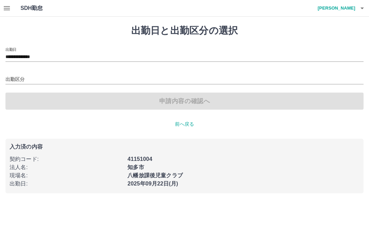 This screenshot has width=369, height=249. Describe the element at coordinates (136, 167) in the screenshot. I see `b: 知多市` at that location.